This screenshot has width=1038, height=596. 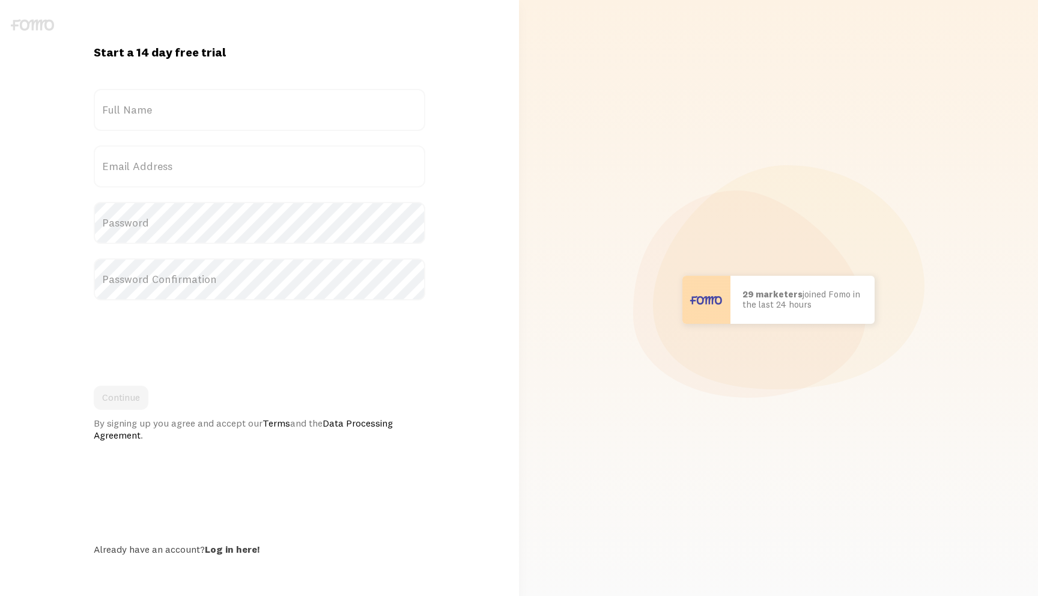 What do you see at coordinates (259, 549) in the screenshot?
I see `div: Already have an account?` at bounding box center [259, 549].